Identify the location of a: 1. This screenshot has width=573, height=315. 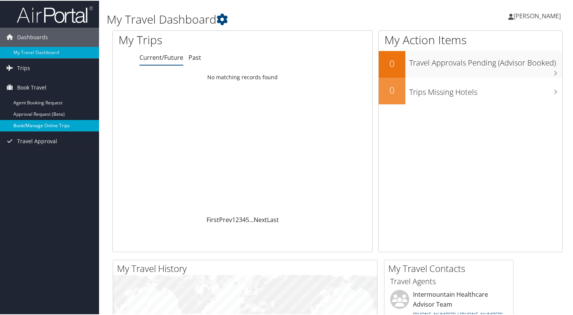
(234, 219).